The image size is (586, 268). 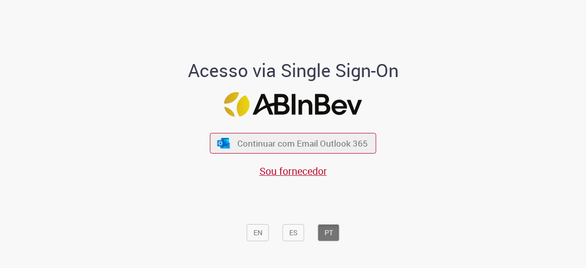 What do you see at coordinates (293, 171) in the screenshot?
I see `a: Sou fornecedor` at bounding box center [293, 171].